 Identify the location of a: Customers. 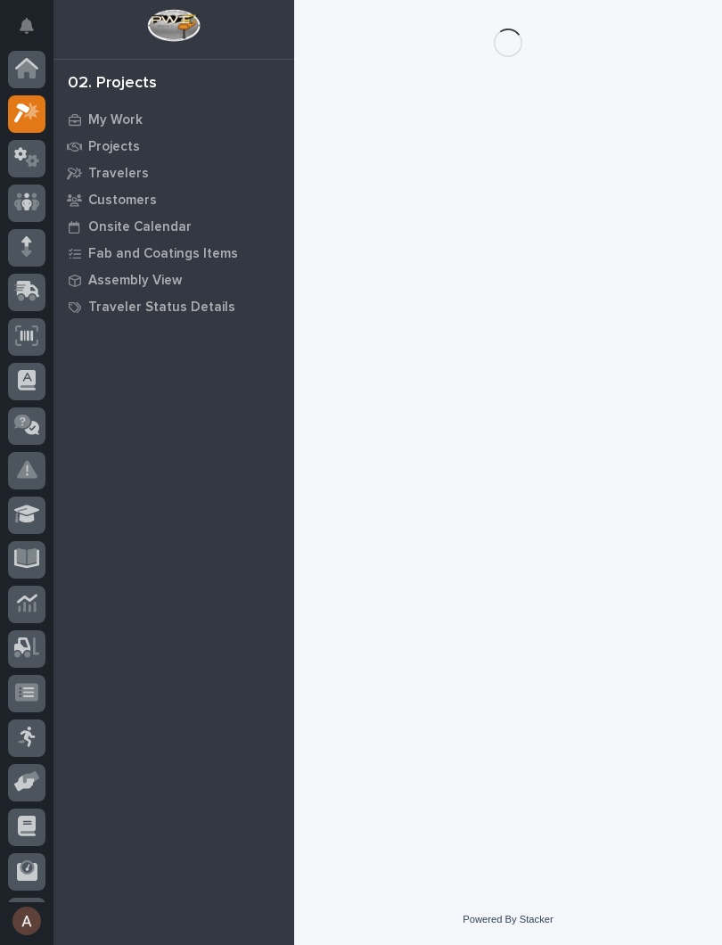
(174, 200).